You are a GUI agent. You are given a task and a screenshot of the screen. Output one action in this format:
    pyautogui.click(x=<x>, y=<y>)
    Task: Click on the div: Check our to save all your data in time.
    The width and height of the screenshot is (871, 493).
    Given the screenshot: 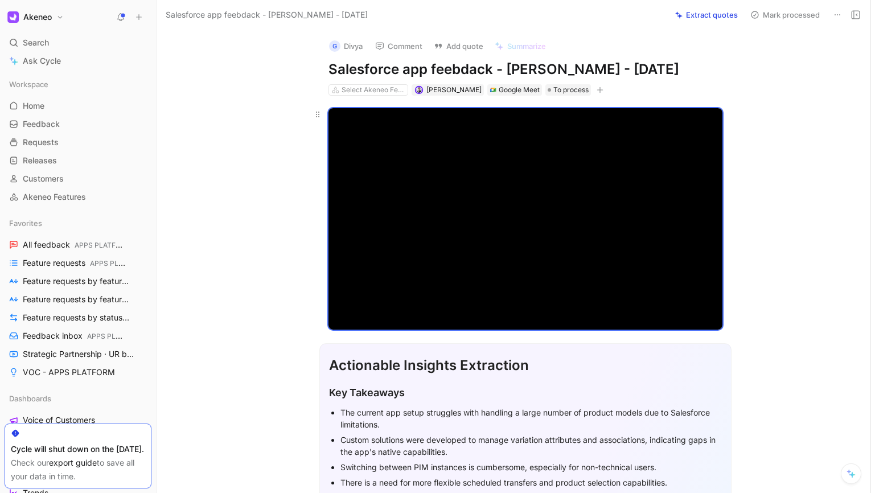 What is the action you would take?
    pyautogui.click(x=78, y=470)
    